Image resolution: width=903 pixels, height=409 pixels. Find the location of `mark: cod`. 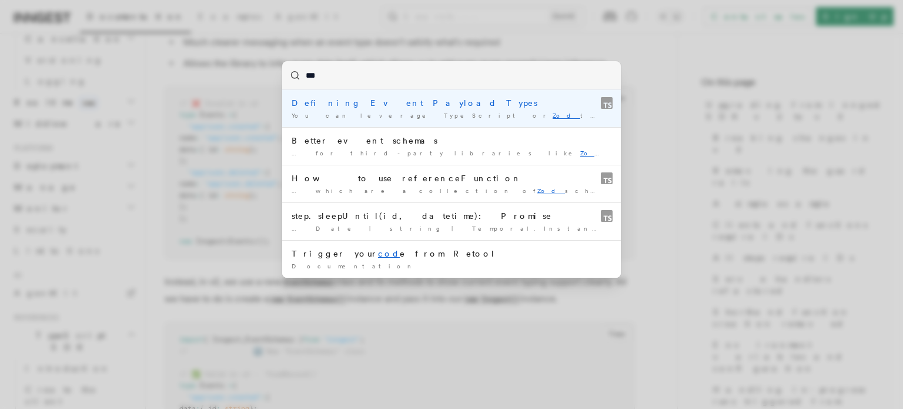

mark: cod is located at coordinates (389, 254).